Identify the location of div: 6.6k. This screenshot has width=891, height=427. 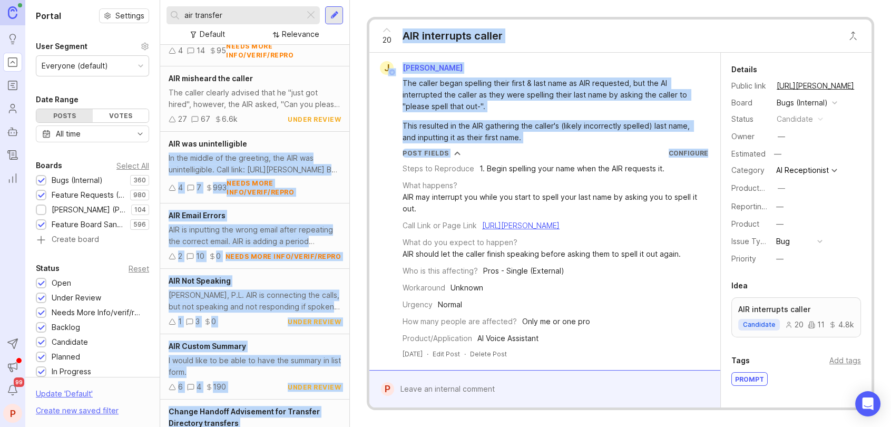
(230, 119).